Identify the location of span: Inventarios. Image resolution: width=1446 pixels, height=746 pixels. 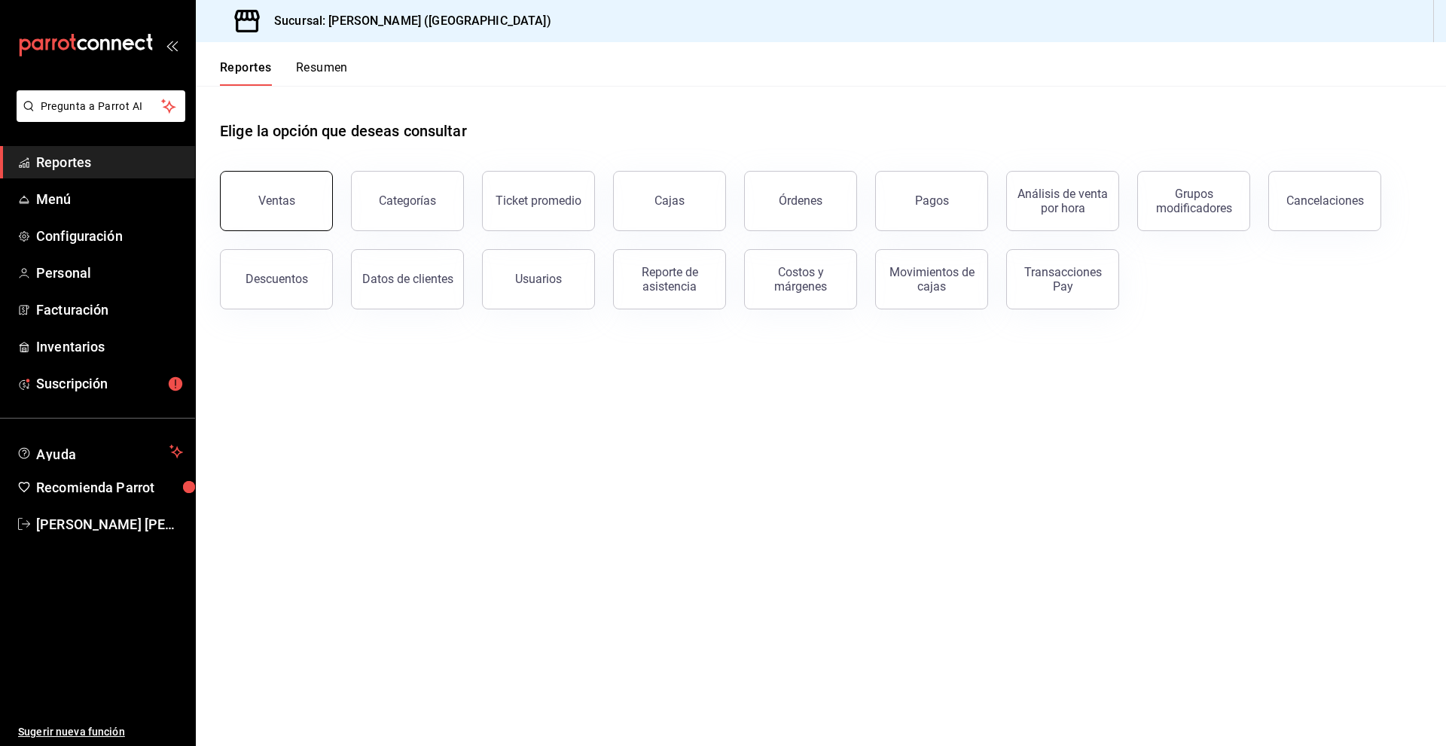
(109, 346).